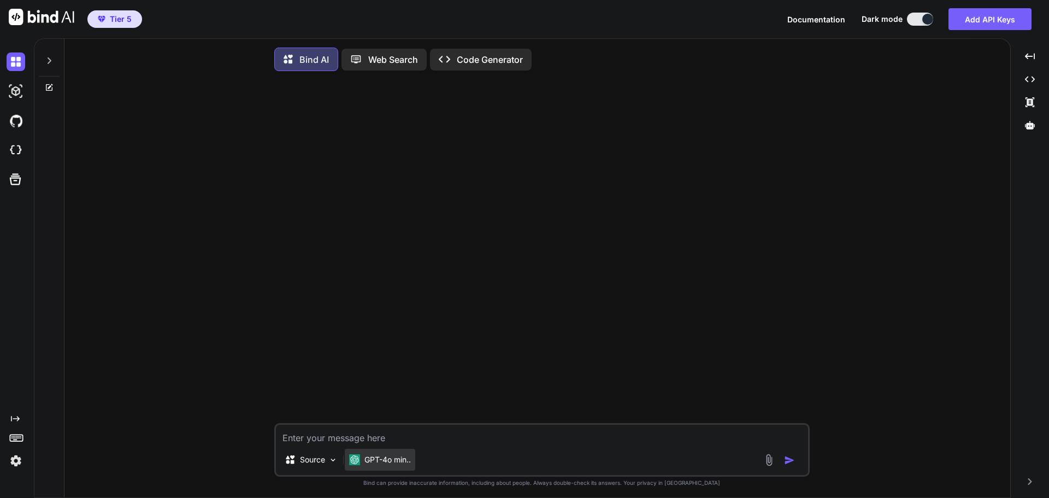 The image size is (1049, 498). What do you see at coordinates (121, 19) in the screenshot?
I see `span: Tier 5` at bounding box center [121, 19].